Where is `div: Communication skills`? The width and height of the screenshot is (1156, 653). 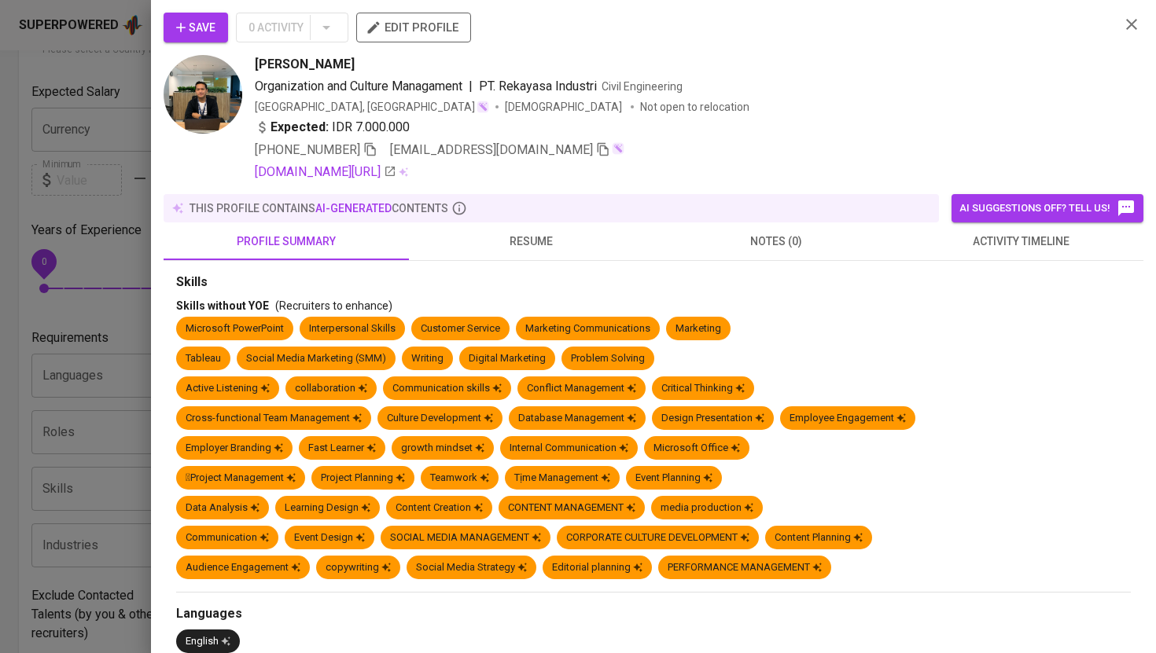 div: Communication skills is located at coordinates (447, 388).